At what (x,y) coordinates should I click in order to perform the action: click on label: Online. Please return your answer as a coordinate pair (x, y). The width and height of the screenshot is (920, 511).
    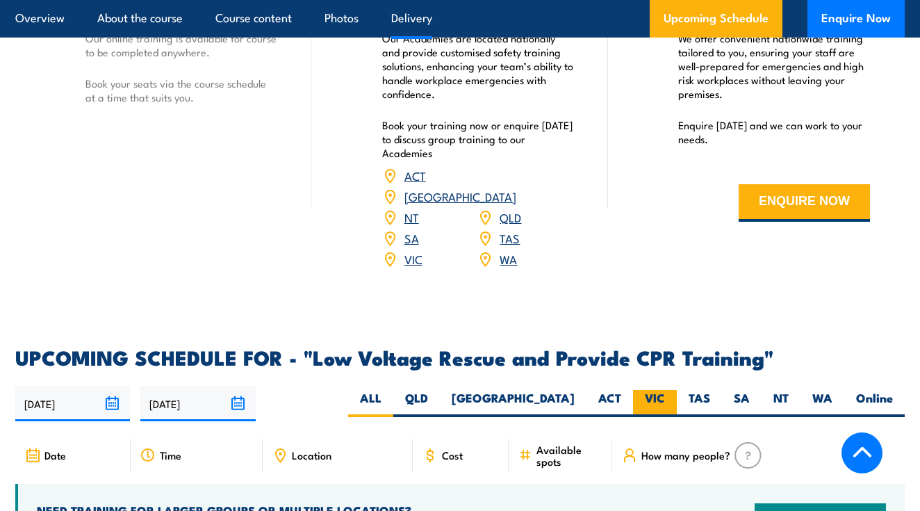
    Looking at the image, I should click on (875, 403).